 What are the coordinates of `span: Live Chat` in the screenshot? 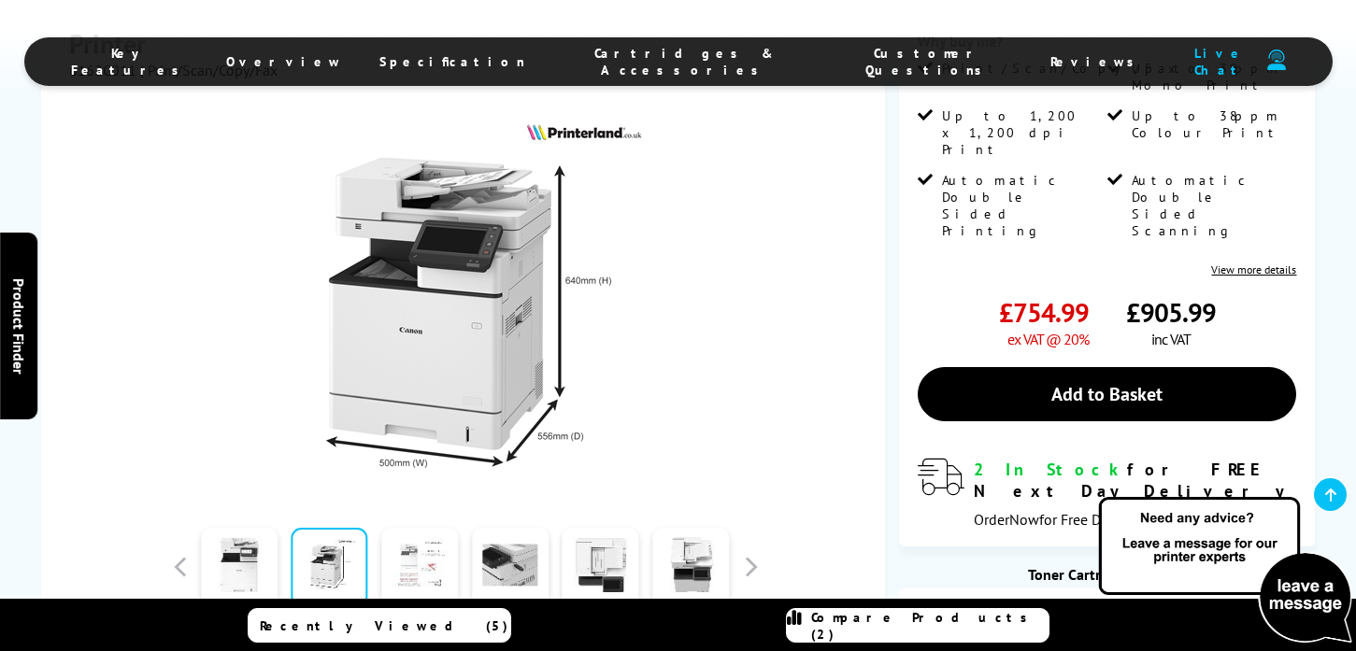 It's located at (1218, 62).